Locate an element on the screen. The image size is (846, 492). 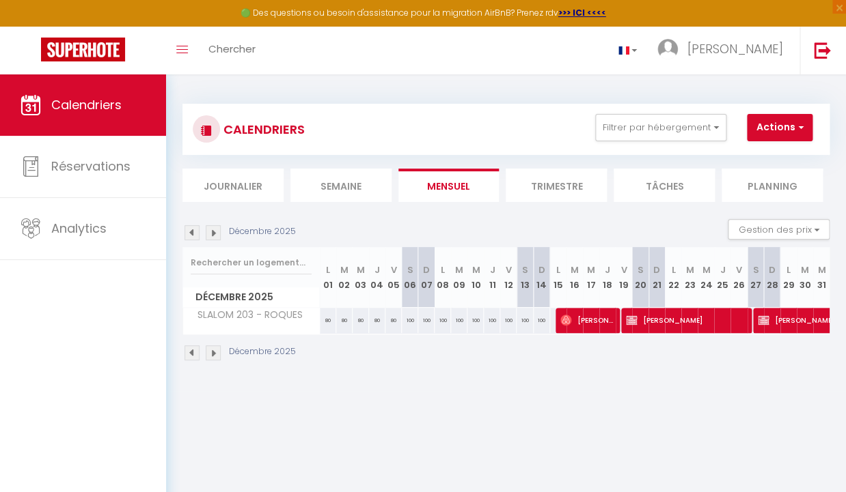
span: Chercher is located at coordinates (232, 48).